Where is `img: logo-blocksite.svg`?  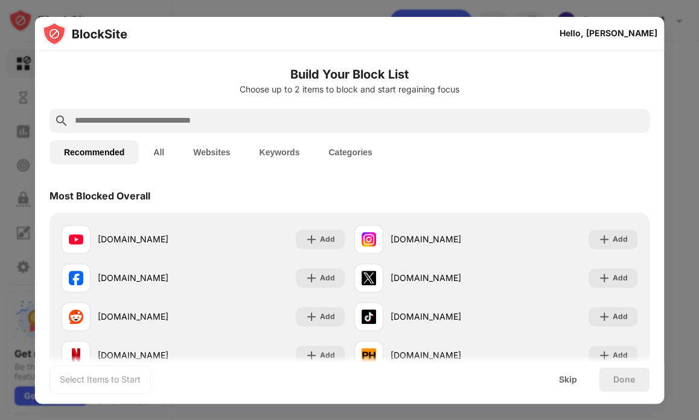 img: logo-blocksite.svg is located at coordinates (85, 34).